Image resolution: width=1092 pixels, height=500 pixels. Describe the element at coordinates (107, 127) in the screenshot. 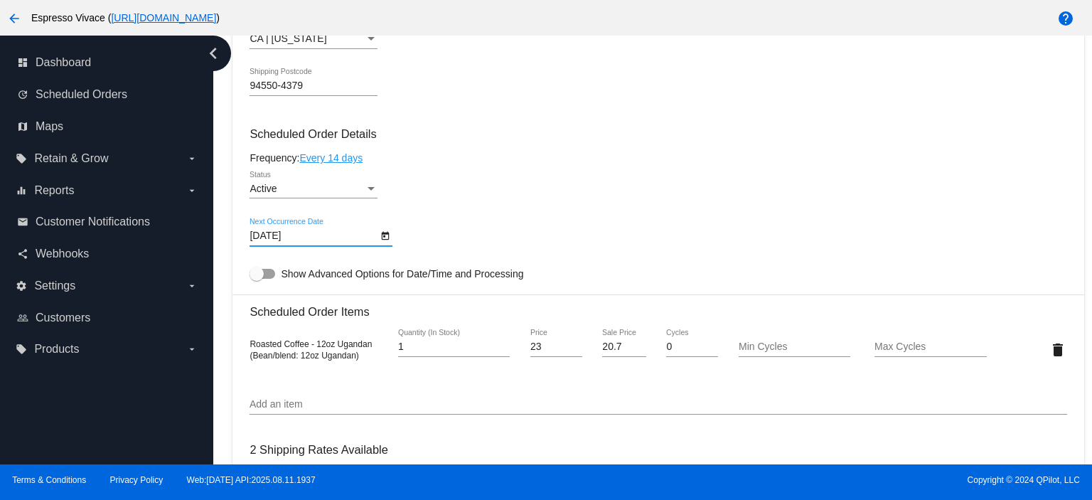

I see `a: map Maps` at that location.